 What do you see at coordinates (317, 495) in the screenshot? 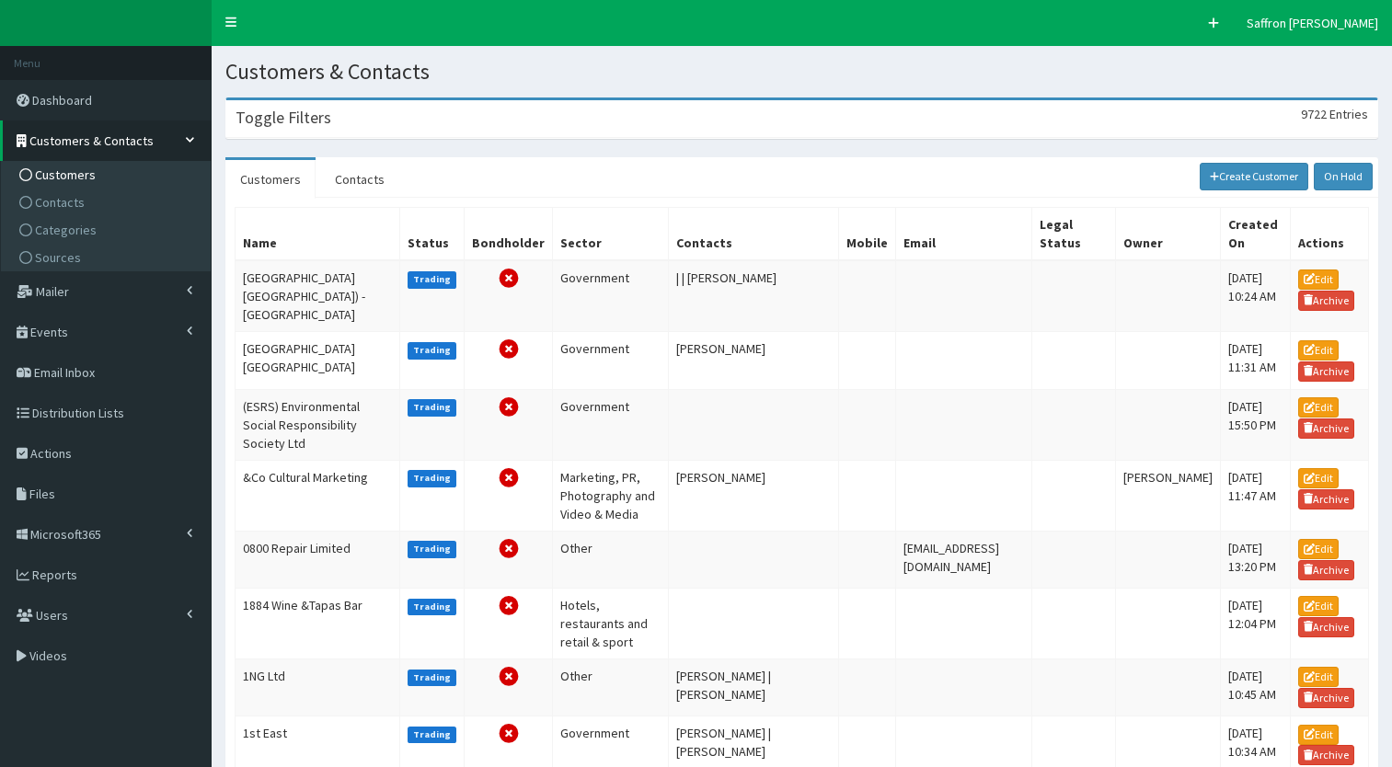
I see `td: &Co Cultural Marketing` at bounding box center [317, 495].